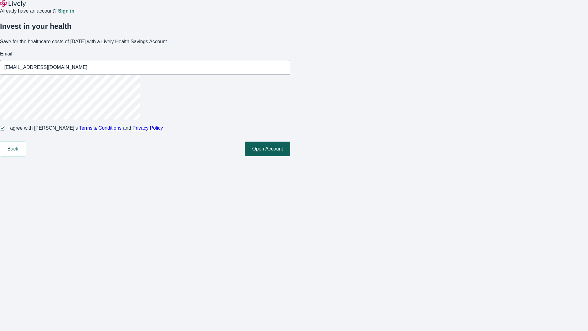 Image resolution: width=588 pixels, height=331 pixels. I want to click on a: Sign in, so click(66, 11).